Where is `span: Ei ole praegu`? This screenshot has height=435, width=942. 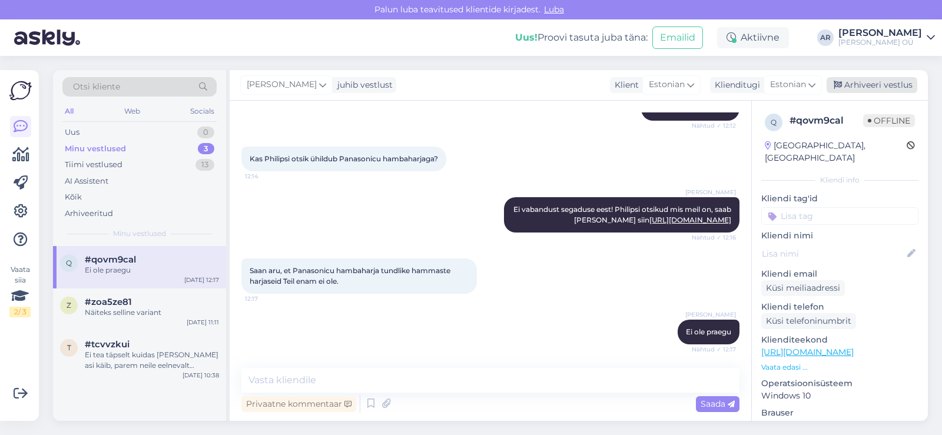
span: Ei ole praegu is located at coordinates (708, 331).